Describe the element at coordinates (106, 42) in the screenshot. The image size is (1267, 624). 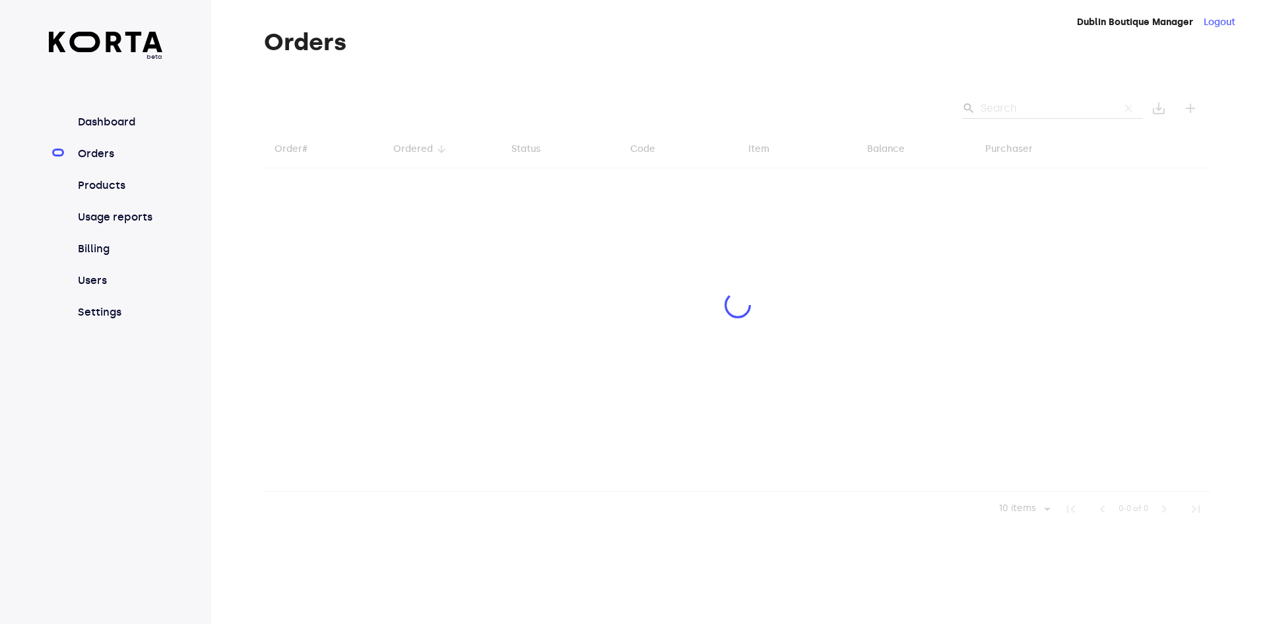
I see `img: Korta` at that location.